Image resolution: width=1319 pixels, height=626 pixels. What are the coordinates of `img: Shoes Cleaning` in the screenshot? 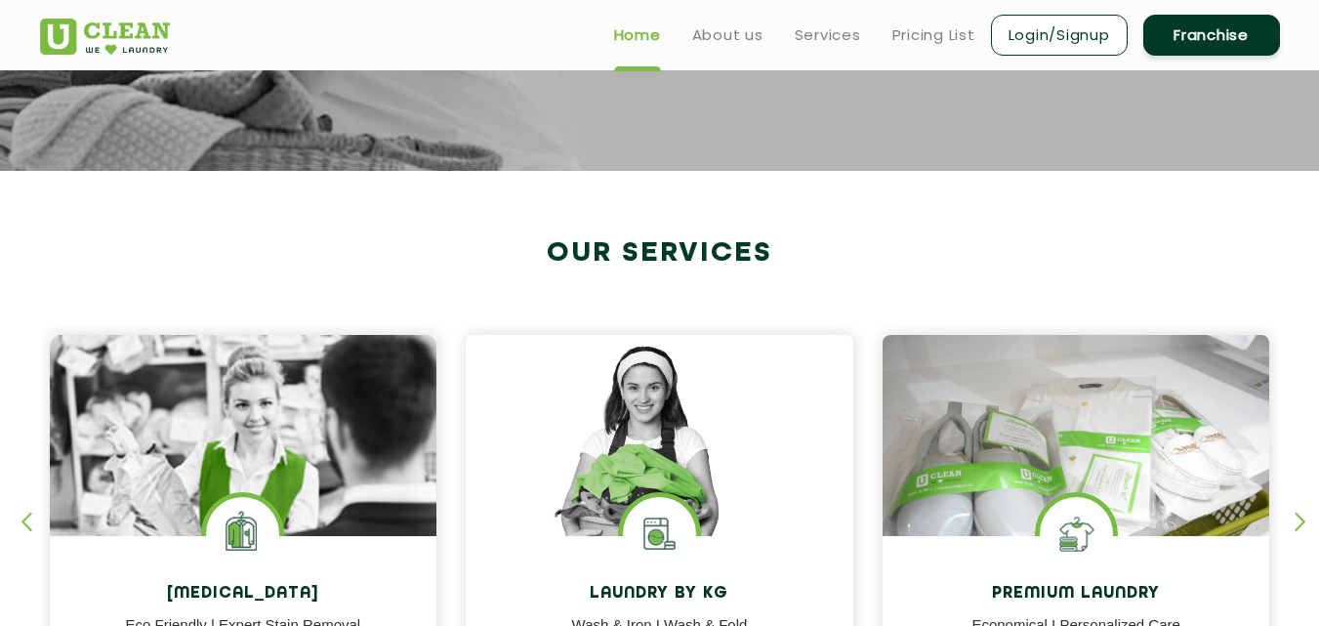 It's located at (1076, 533).